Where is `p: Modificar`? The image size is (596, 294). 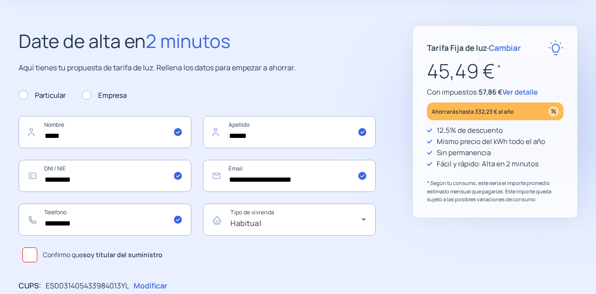
p: Modificar is located at coordinates (150, 286).